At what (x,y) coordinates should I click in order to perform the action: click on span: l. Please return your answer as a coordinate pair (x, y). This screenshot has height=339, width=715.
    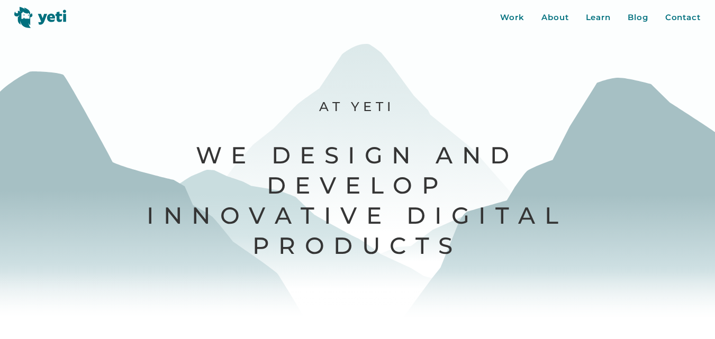
    Looking at the image, I should click on (556, 216).